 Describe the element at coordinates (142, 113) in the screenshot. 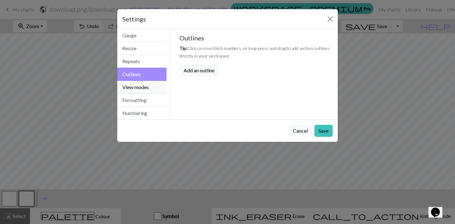

I see `button: Numbering` at that location.